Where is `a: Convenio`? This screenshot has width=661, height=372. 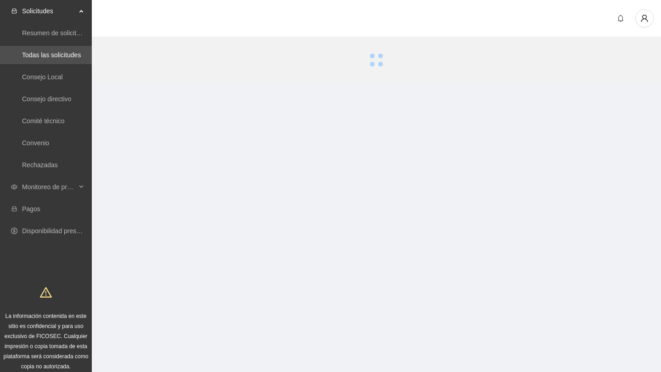 a: Convenio is located at coordinates (35, 143).